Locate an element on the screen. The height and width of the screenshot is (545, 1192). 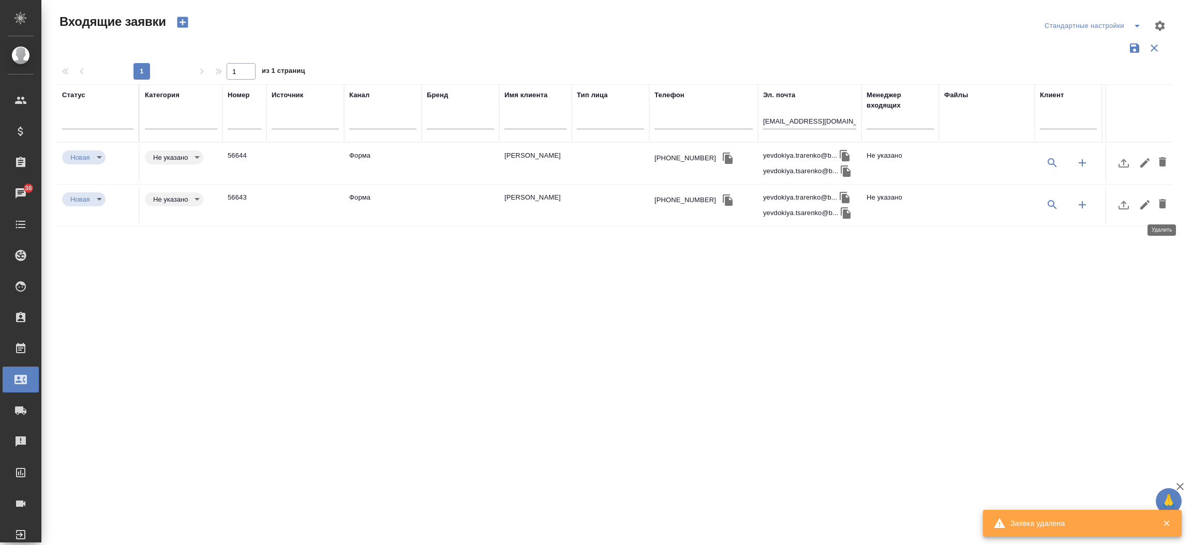
div: Категория is located at coordinates (162, 95).